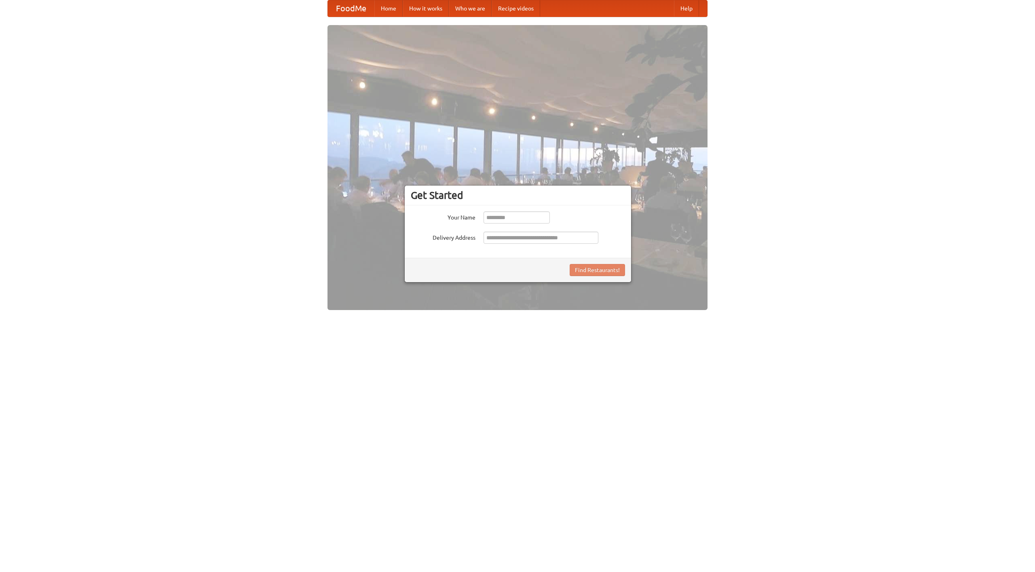 The image size is (1035, 572). I want to click on label: Delivery Address, so click(443, 237).